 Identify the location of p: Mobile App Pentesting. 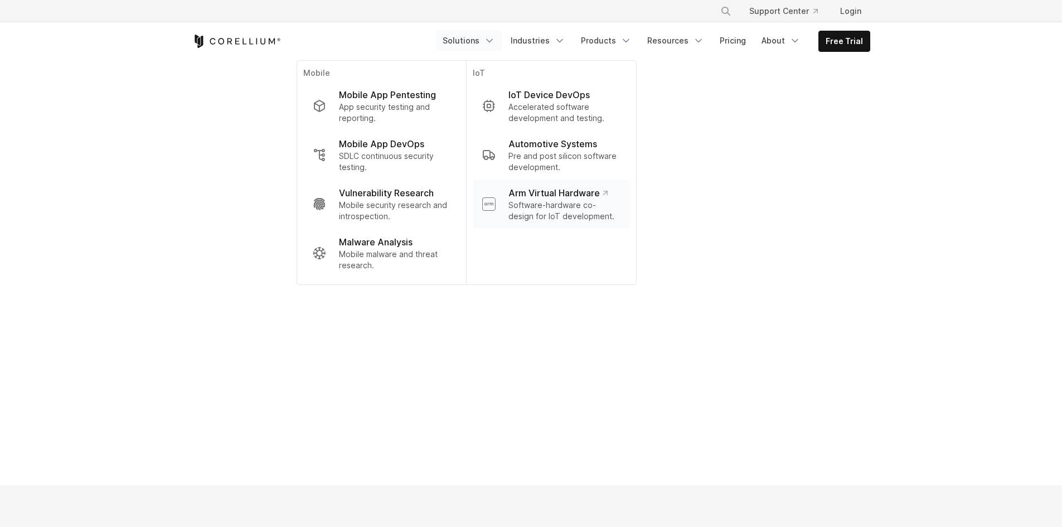
(387, 95).